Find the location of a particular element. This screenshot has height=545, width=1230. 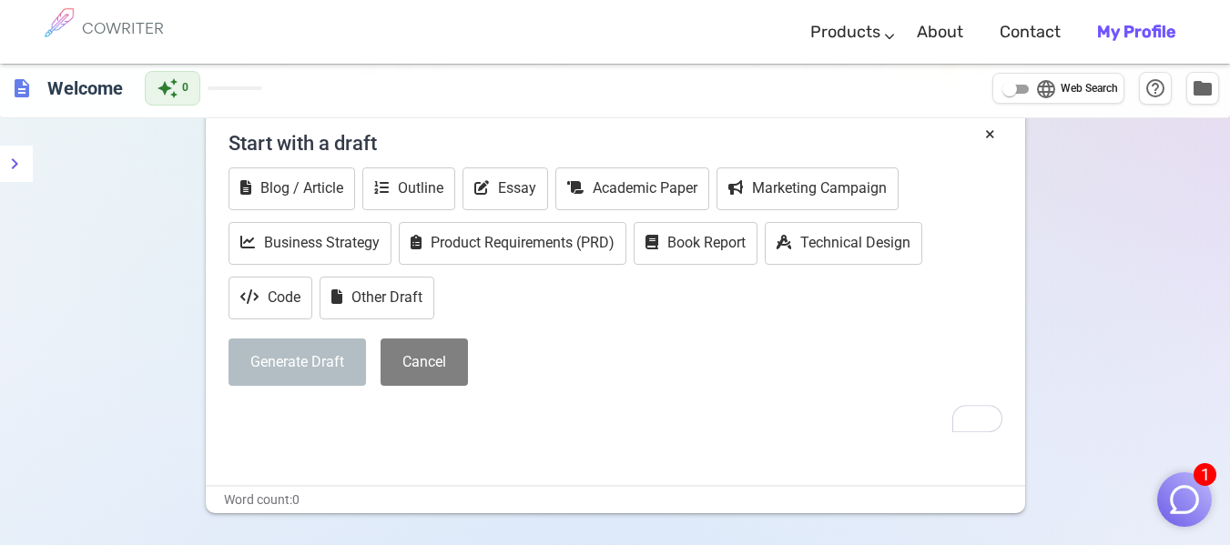

button: Generate Draft is located at coordinates (297, 362).